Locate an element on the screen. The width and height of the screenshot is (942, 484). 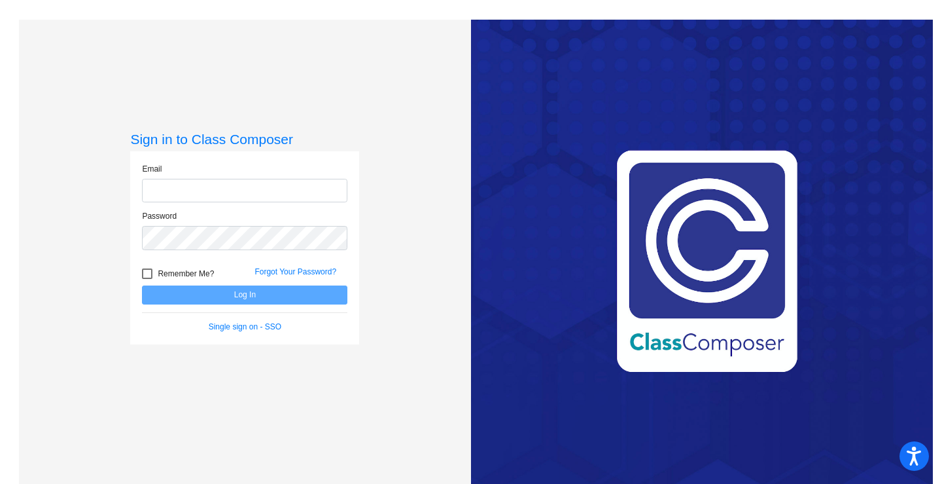
a: Forgot Your Password? is located at coordinates (295, 272).